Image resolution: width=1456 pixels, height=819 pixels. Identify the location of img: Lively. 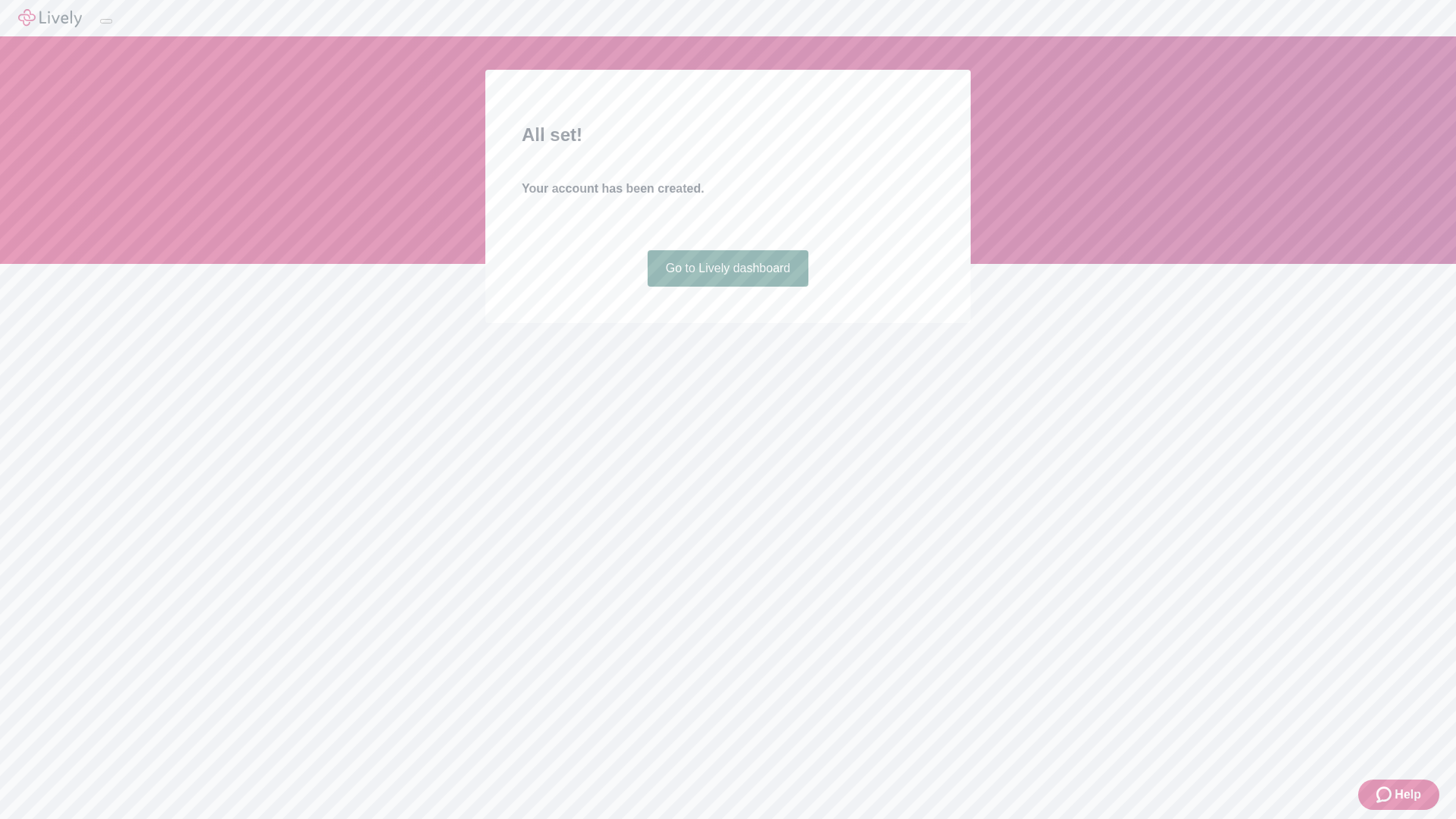
(50, 18).